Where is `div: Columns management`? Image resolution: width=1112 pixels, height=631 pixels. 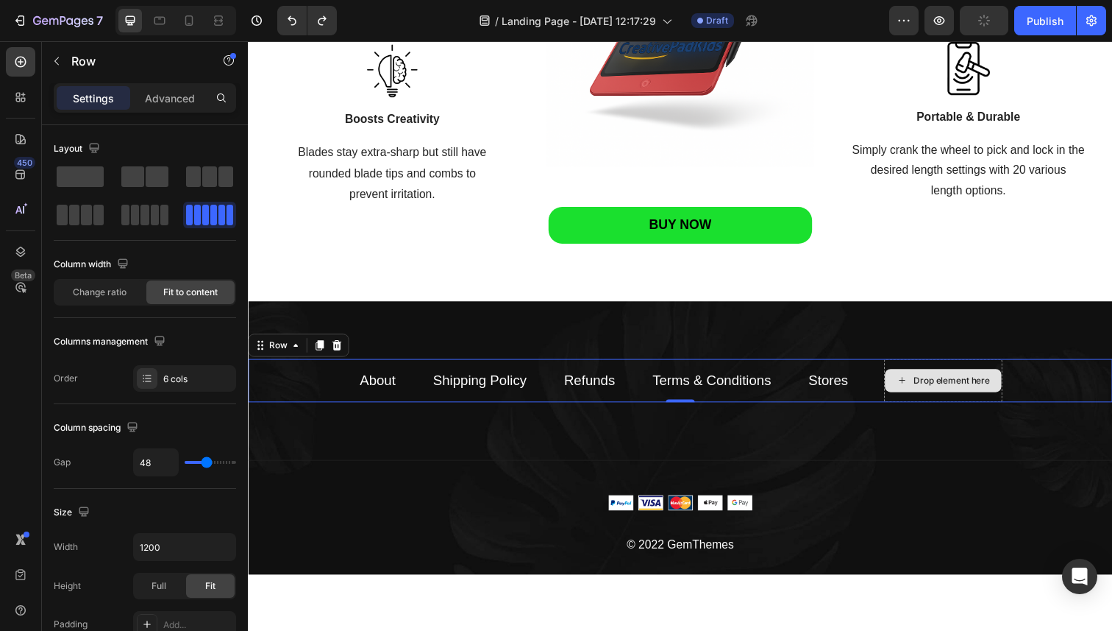
div: Columns management is located at coordinates (111, 341).